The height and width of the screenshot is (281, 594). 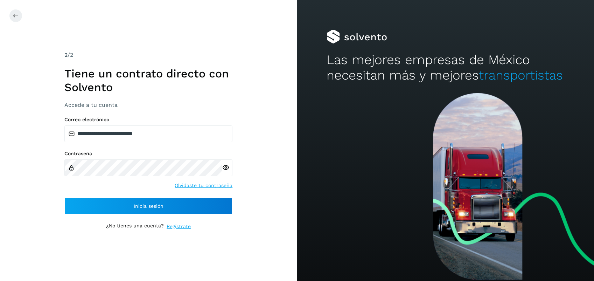 What do you see at coordinates (135, 226) in the screenshot?
I see `p: ¿No tienes una cuenta?` at bounding box center [135, 226].